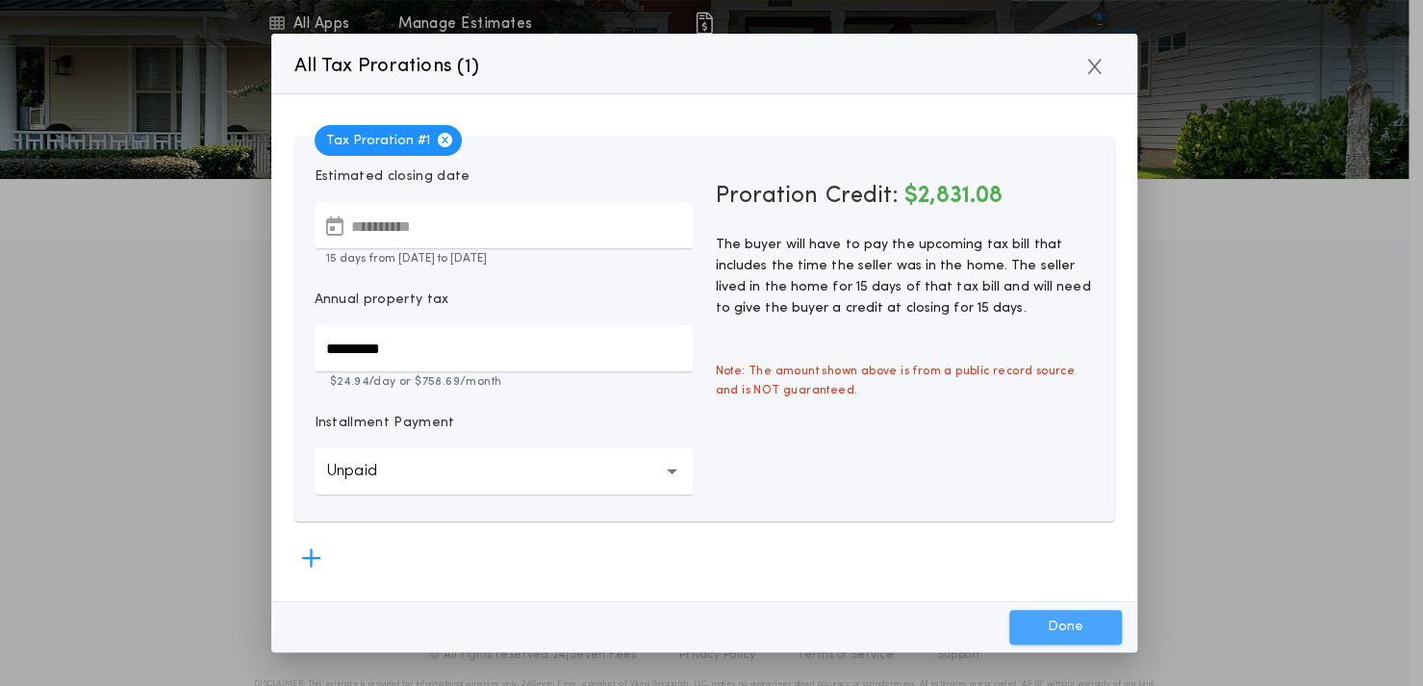  Describe the element at coordinates (903, 276) in the screenshot. I see `span: The buyer will have to pay the upcoming tax bill that includes the time the seller was in the hom...` at that location.